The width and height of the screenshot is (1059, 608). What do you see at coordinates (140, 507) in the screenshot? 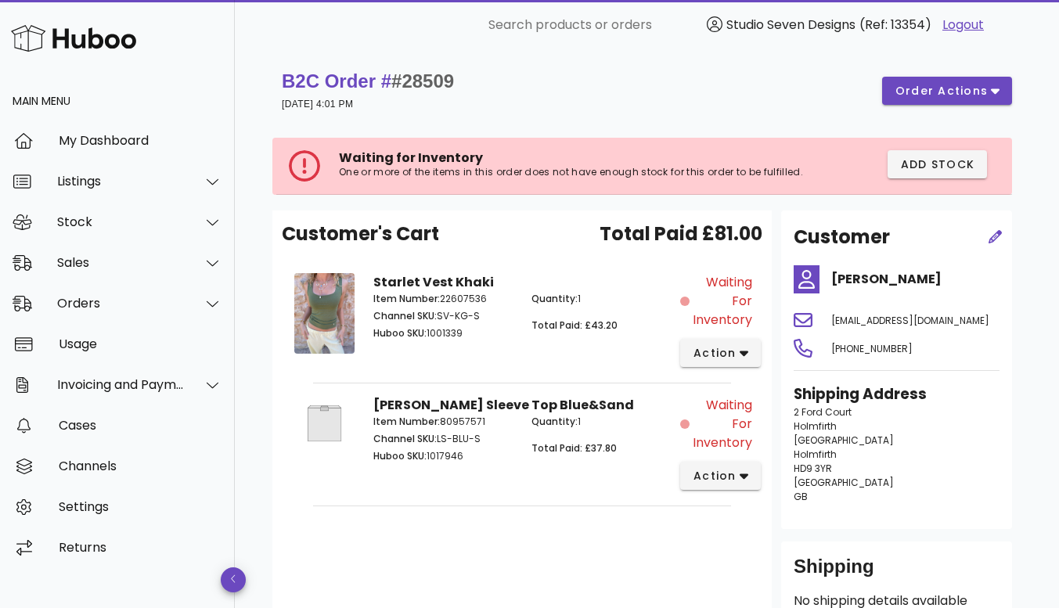
I see `div: Settings` at bounding box center [140, 507].